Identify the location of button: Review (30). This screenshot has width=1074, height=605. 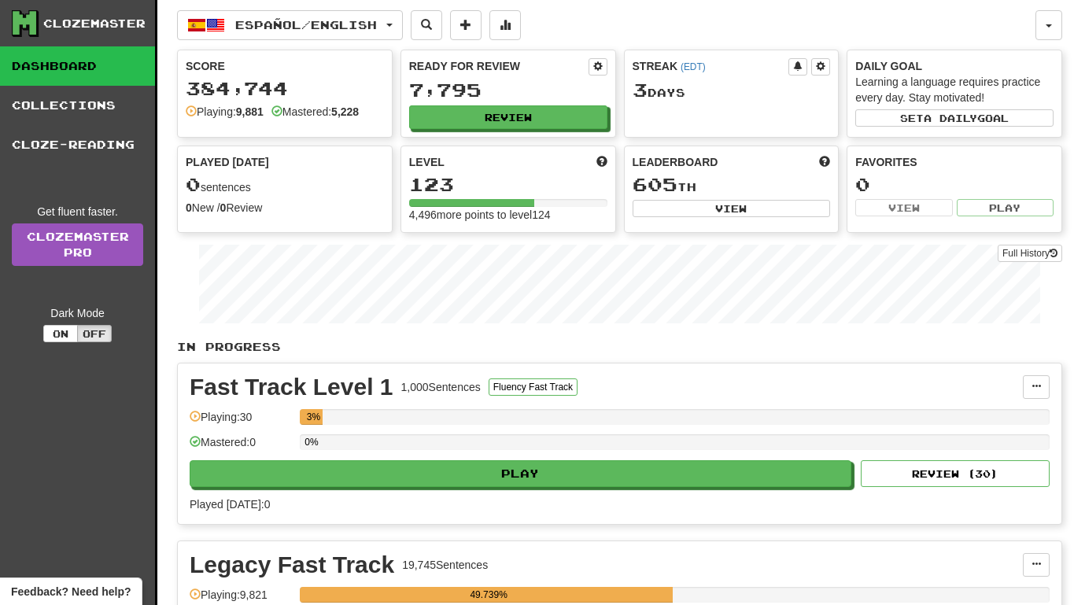
(955, 474).